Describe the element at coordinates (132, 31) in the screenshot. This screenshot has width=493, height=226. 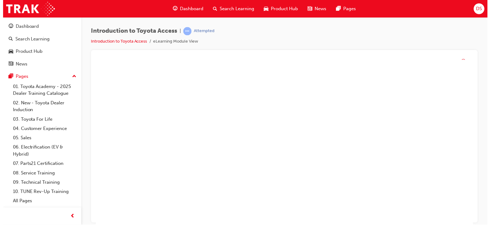
I see `span: Introduction to Toyota Access` at that location.